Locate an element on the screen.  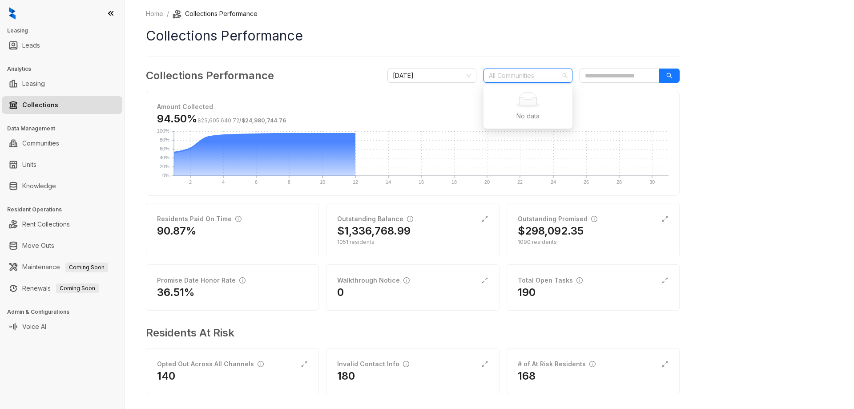
li: Voice AI is located at coordinates (62, 326).